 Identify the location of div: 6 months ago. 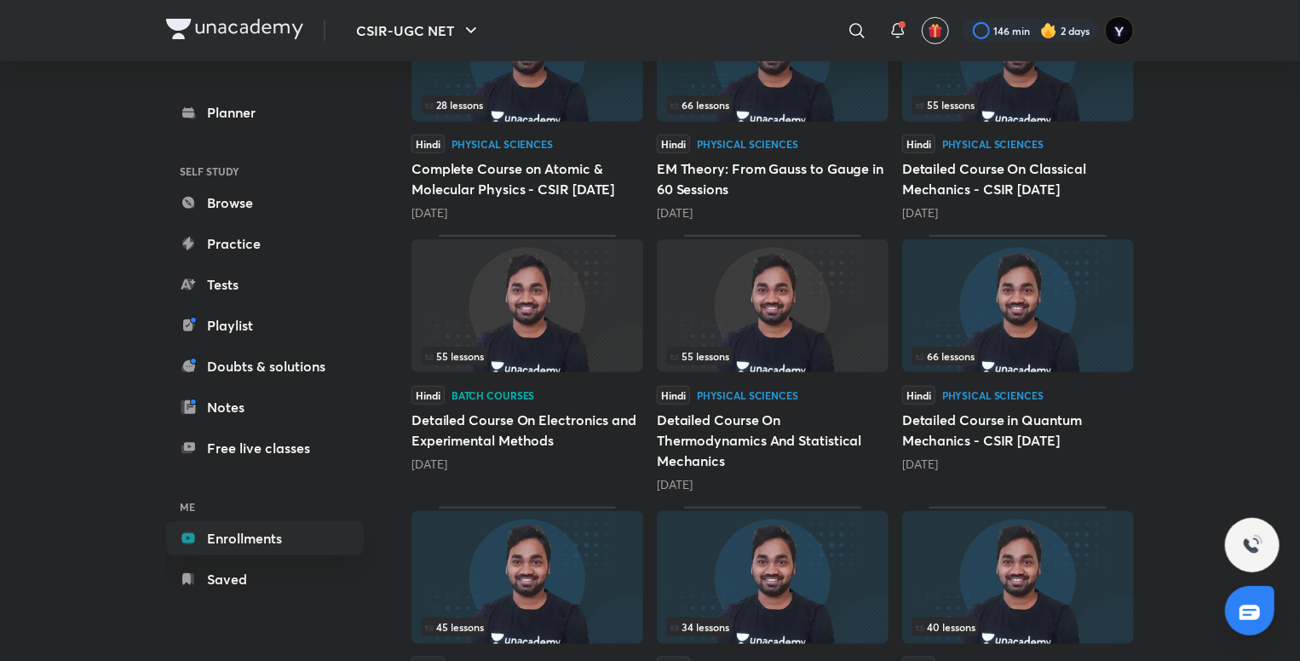
(1018, 464).